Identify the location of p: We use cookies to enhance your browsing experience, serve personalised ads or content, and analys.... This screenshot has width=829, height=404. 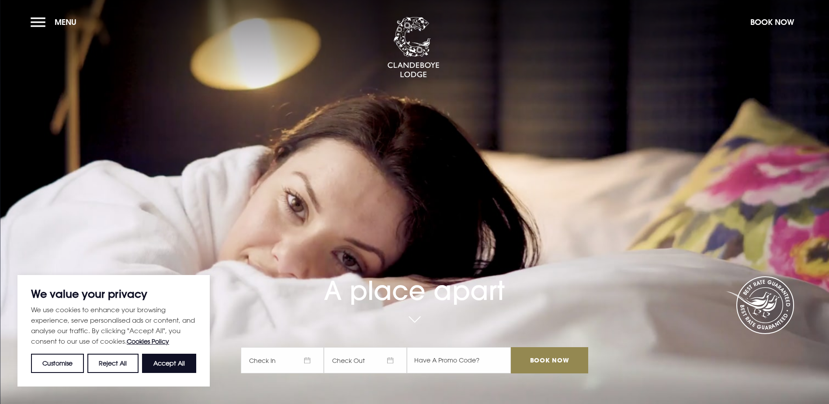
(114, 325).